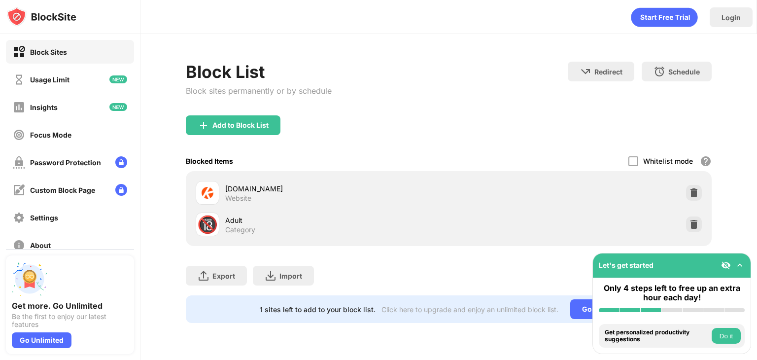 The width and height of the screenshot is (757, 360). What do you see at coordinates (30, 279) in the screenshot?
I see `img: push-unlimited.svg` at bounding box center [30, 279].